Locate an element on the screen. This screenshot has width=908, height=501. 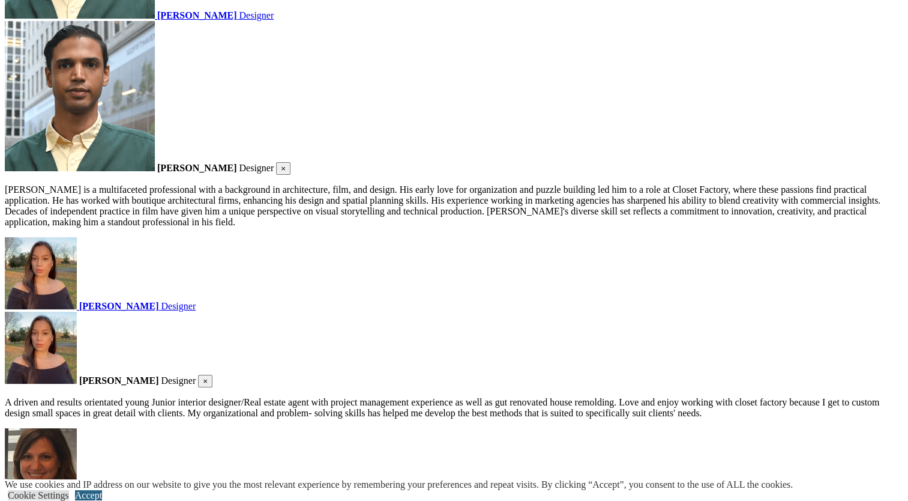
div: We use cookies and IP address on our website to give you the most relevant experience by remember... is located at coordinates (399, 484).